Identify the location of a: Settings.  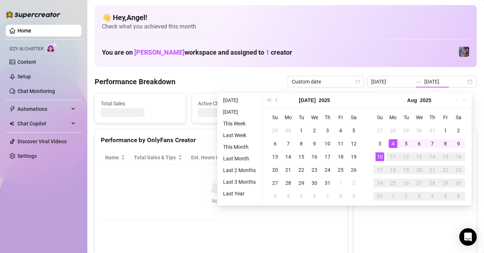
(27, 156).